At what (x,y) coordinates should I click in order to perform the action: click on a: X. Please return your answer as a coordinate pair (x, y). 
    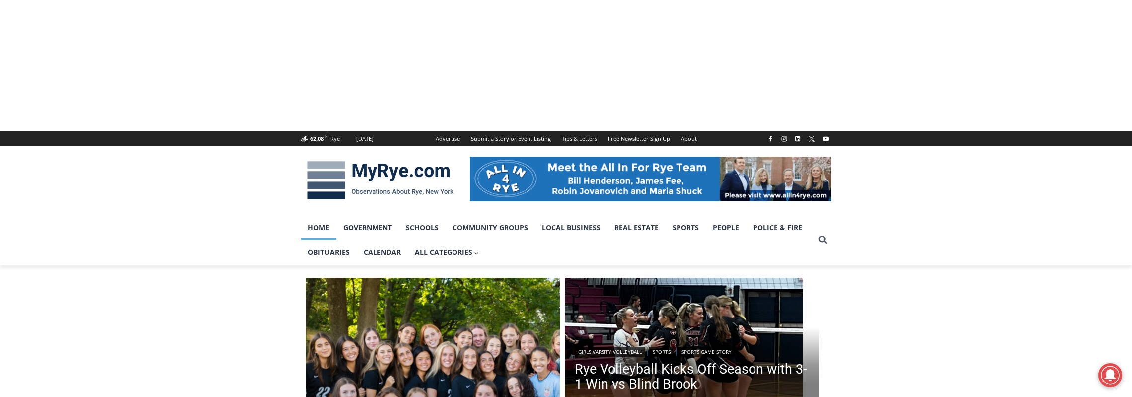
    Looking at the image, I should click on (812, 139).